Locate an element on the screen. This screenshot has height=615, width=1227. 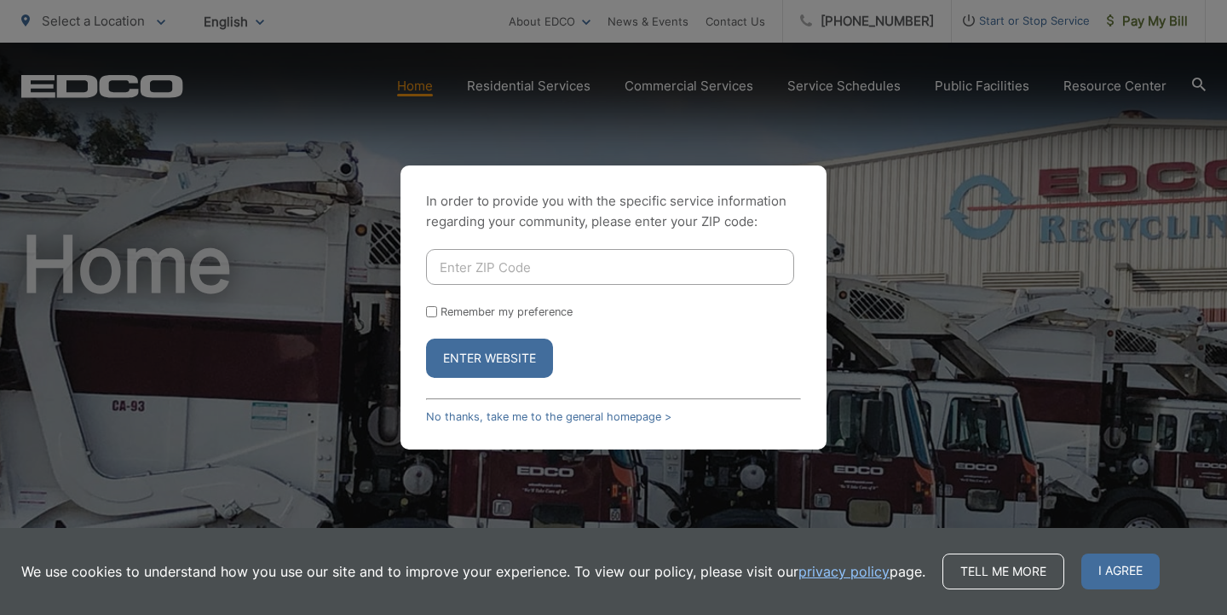
p: We use cookies to understand how you use our site and to improve your experience. To view our pol... is located at coordinates (473, 571).